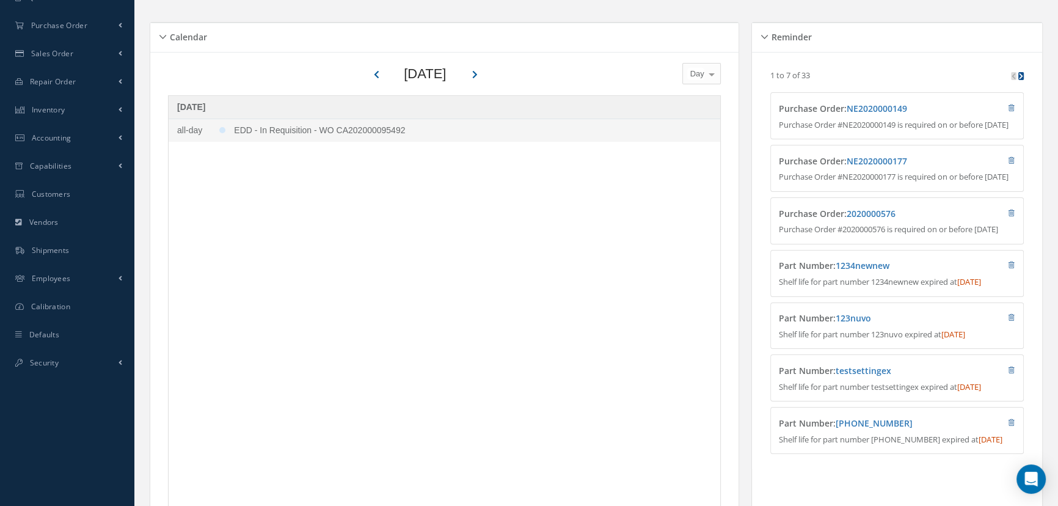 Image resolution: width=1058 pixels, height=506 pixels. What do you see at coordinates (44, 334) in the screenshot?
I see `span: Defaults` at bounding box center [44, 334].